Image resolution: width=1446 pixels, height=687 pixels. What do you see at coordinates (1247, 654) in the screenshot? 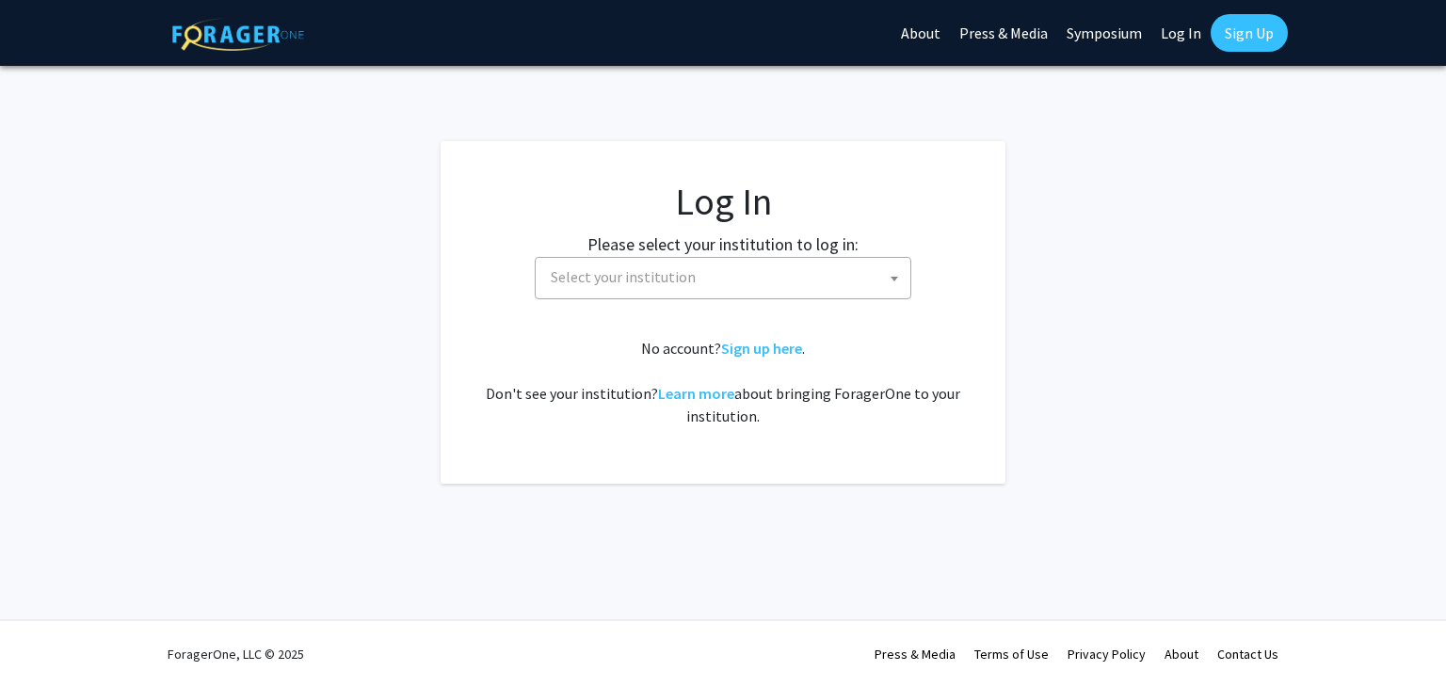
I see `a: Contact Us` at bounding box center [1247, 654].